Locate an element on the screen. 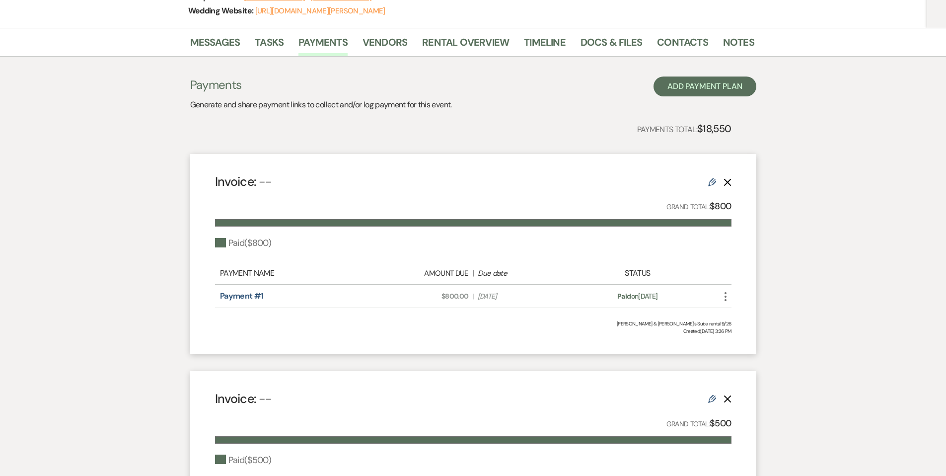 This screenshot has width=946, height=476. span: Wedding Website: is located at coordinates (221, 10).